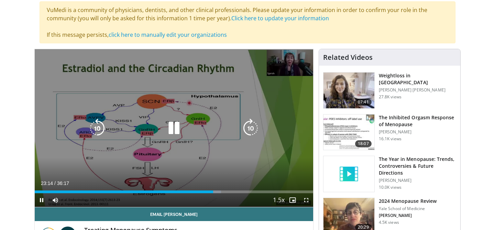 This screenshot has width=495, height=230. What do you see at coordinates (389, 222) in the screenshot?
I see `p: 4.5K views` at bounding box center [389, 222].